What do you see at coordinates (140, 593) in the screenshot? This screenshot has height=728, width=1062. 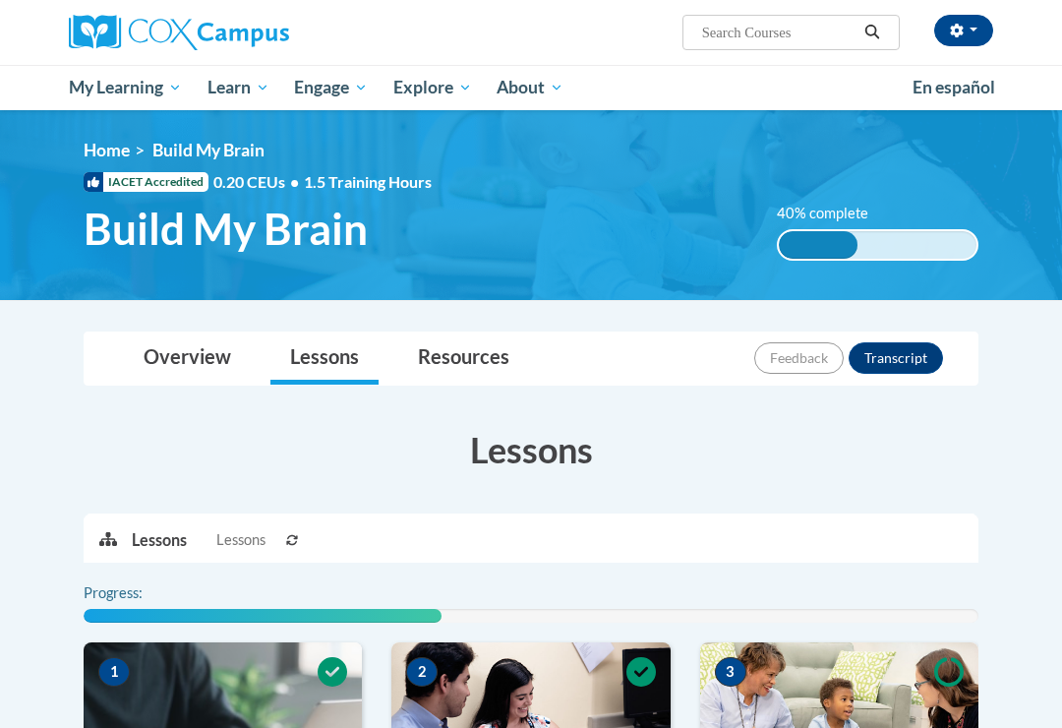 I see `label: Progress:` at bounding box center [140, 593].